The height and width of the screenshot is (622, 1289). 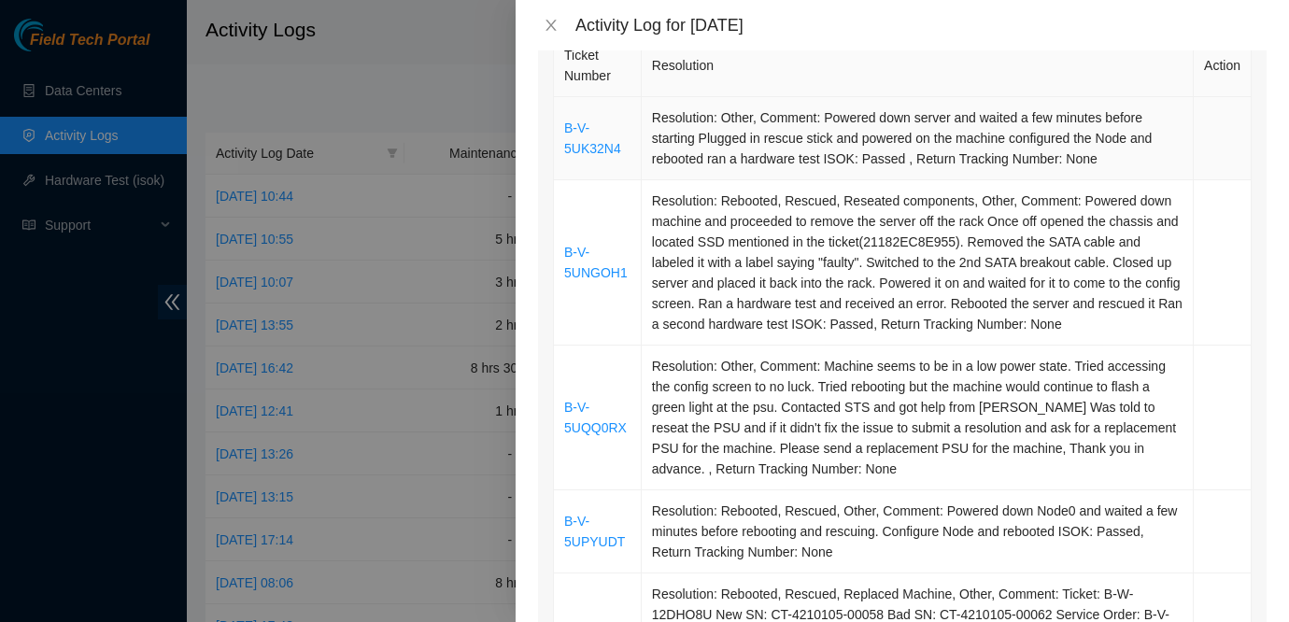 What do you see at coordinates (598, 65) in the screenshot?
I see `th: Ticket Number` at bounding box center [598, 65].